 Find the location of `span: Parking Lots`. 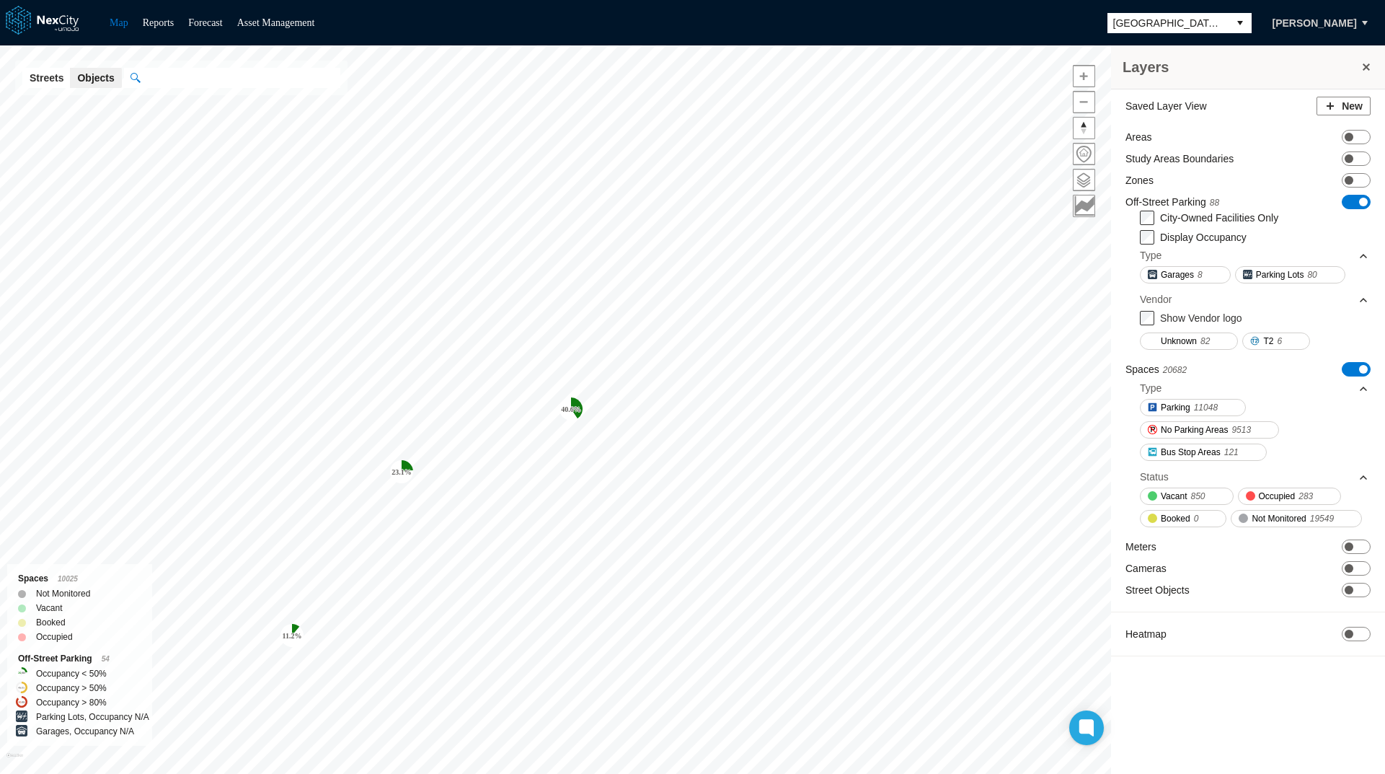

span: Parking Lots is located at coordinates (1280, 275).